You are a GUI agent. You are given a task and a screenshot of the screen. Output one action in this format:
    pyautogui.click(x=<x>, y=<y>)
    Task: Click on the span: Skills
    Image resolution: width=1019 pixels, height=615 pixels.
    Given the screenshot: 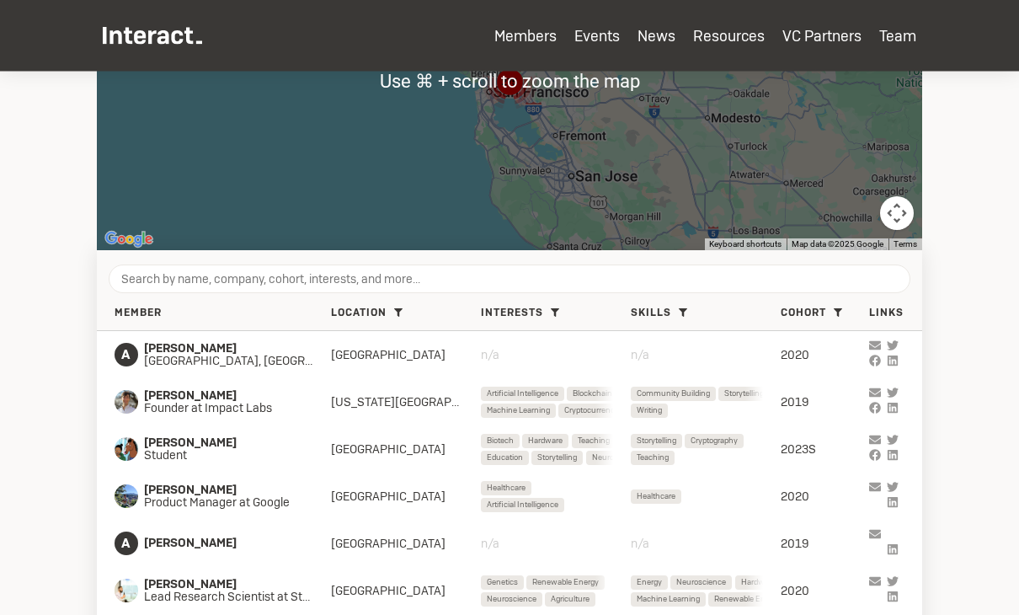 What is the action you would take?
    pyautogui.click(x=651, y=313)
    